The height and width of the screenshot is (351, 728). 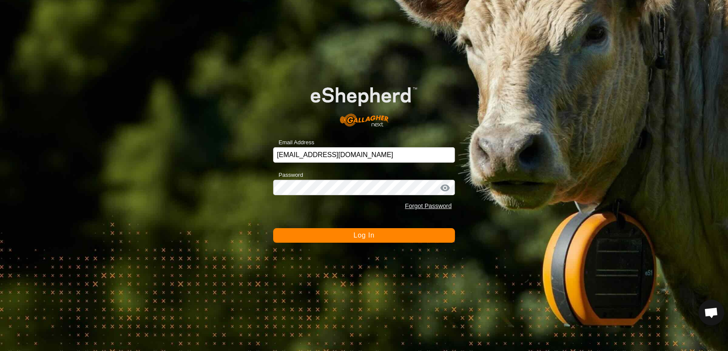 I want to click on img: E-shepherd Logo, so click(x=364, y=103).